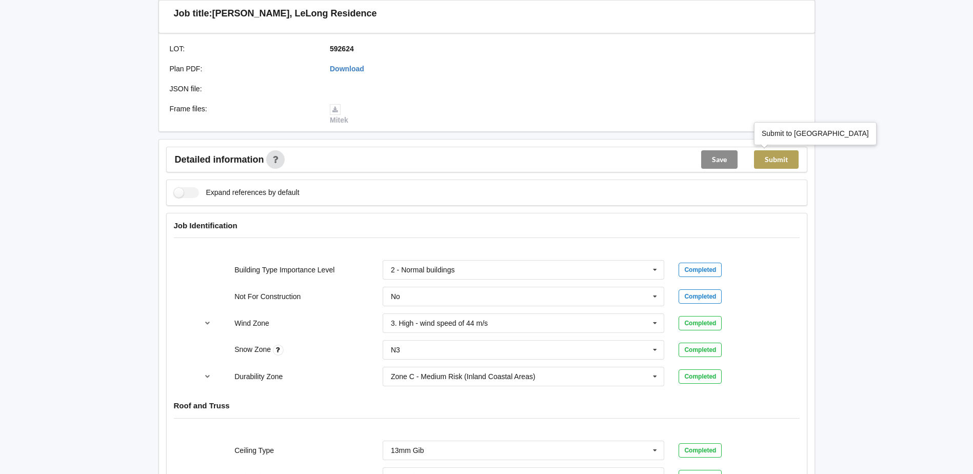 Image resolution: width=973 pixels, height=474 pixels. Describe the element at coordinates (259, 377) in the screenshot. I see `label: Durability Zone` at that location.